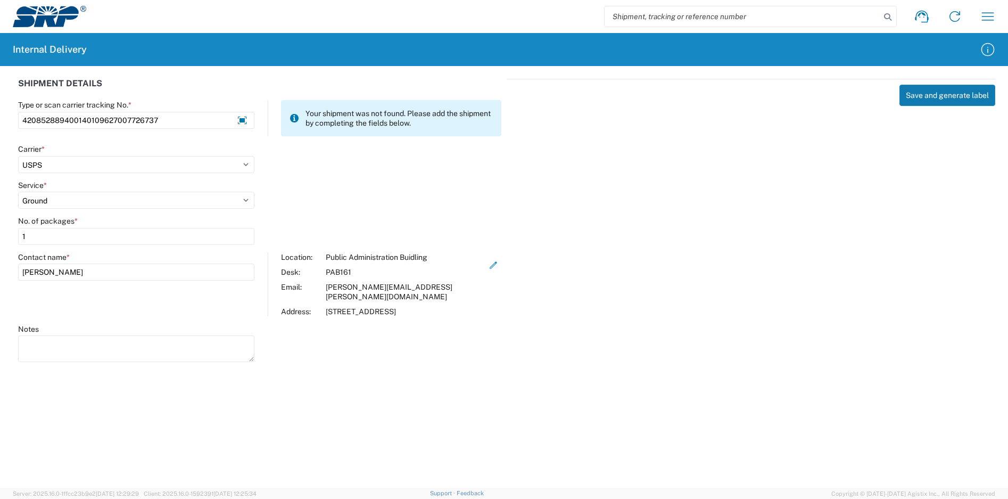  I want to click on h2: Internal Delivery, so click(49, 49).